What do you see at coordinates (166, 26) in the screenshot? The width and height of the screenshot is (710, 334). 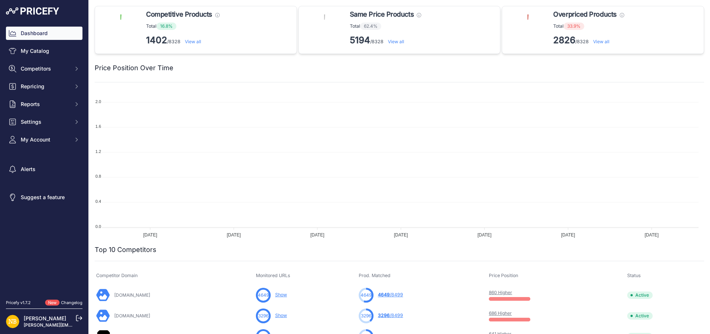 I see `span: 16.8%` at bounding box center [166, 26].